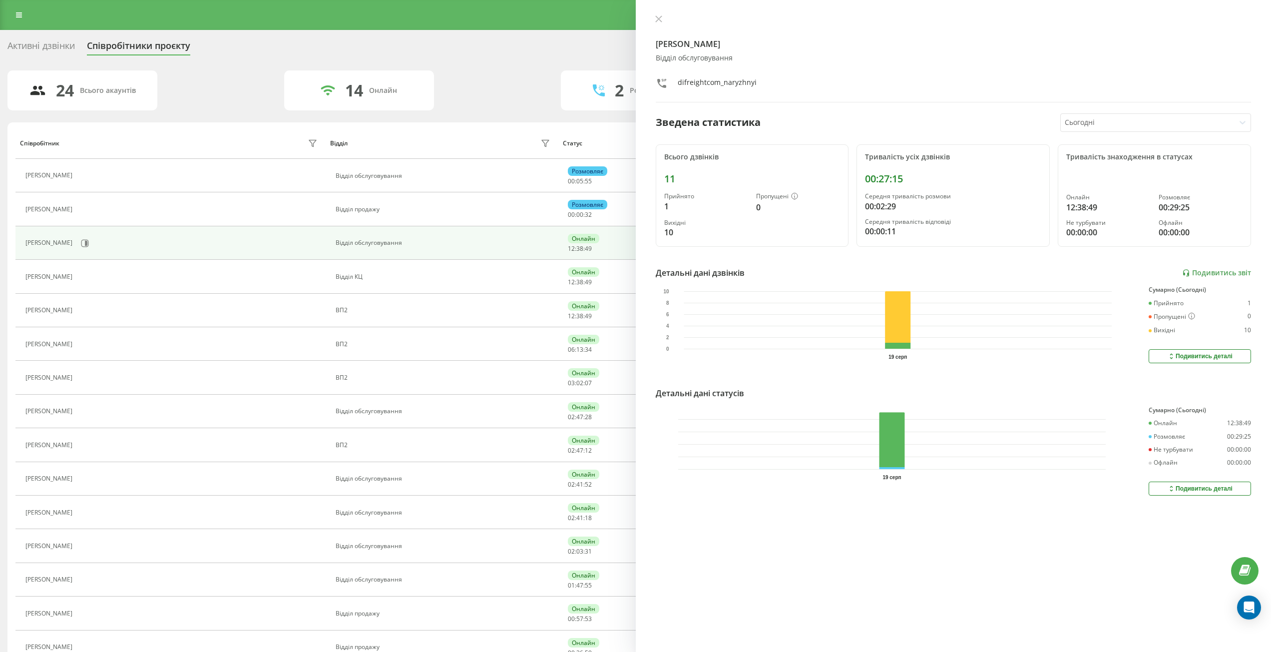  Describe the element at coordinates (953, 206) in the screenshot. I see `div: 00:02:29` at that location.